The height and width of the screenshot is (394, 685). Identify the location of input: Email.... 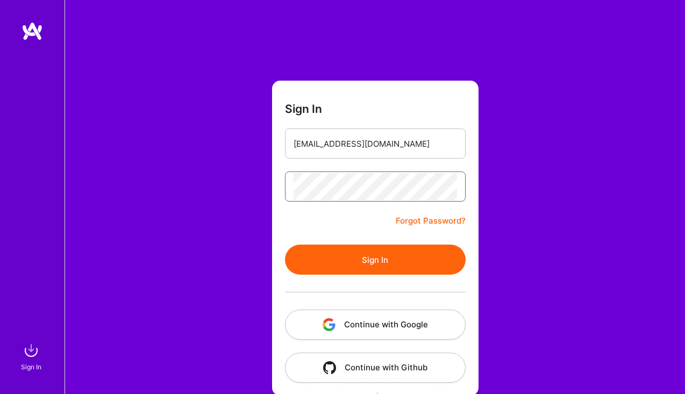
(375, 143).